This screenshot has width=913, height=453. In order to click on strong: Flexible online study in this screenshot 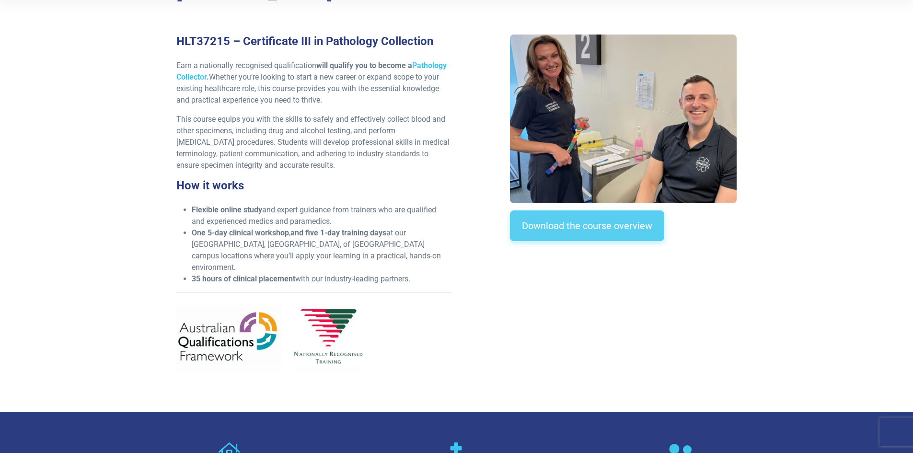, I will do `click(227, 209)`.